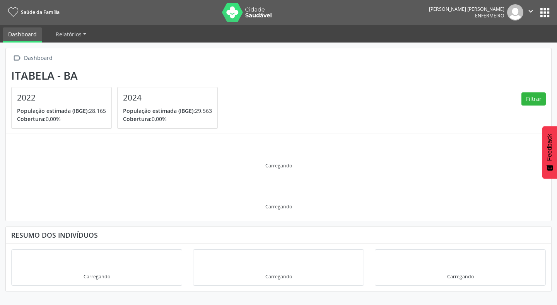  What do you see at coordinates (545, 12) in the screenshot?
I see `button: apps` at bounding box center [545, 12].